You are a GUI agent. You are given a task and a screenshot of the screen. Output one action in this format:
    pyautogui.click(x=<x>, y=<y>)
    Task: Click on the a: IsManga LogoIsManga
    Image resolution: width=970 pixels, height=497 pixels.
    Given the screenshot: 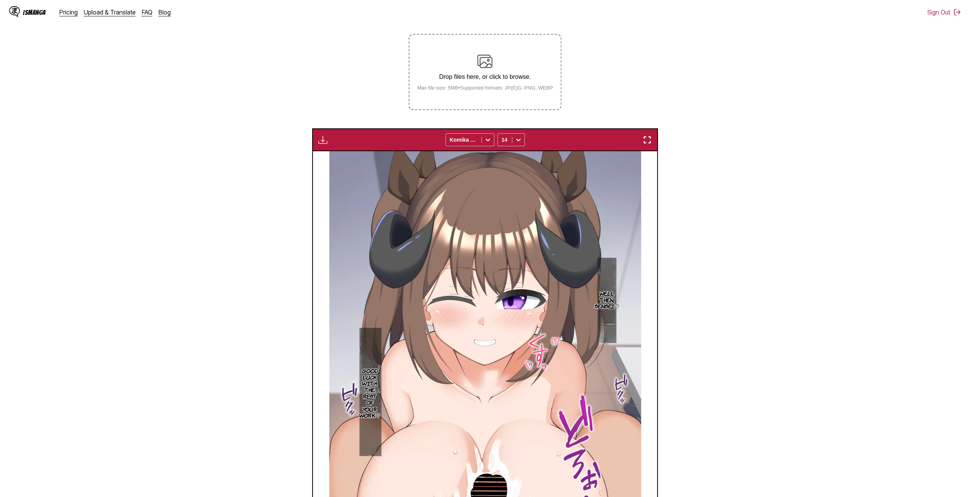 What is the action you would take?
    pyautogui.click(x=34, y=12)
    